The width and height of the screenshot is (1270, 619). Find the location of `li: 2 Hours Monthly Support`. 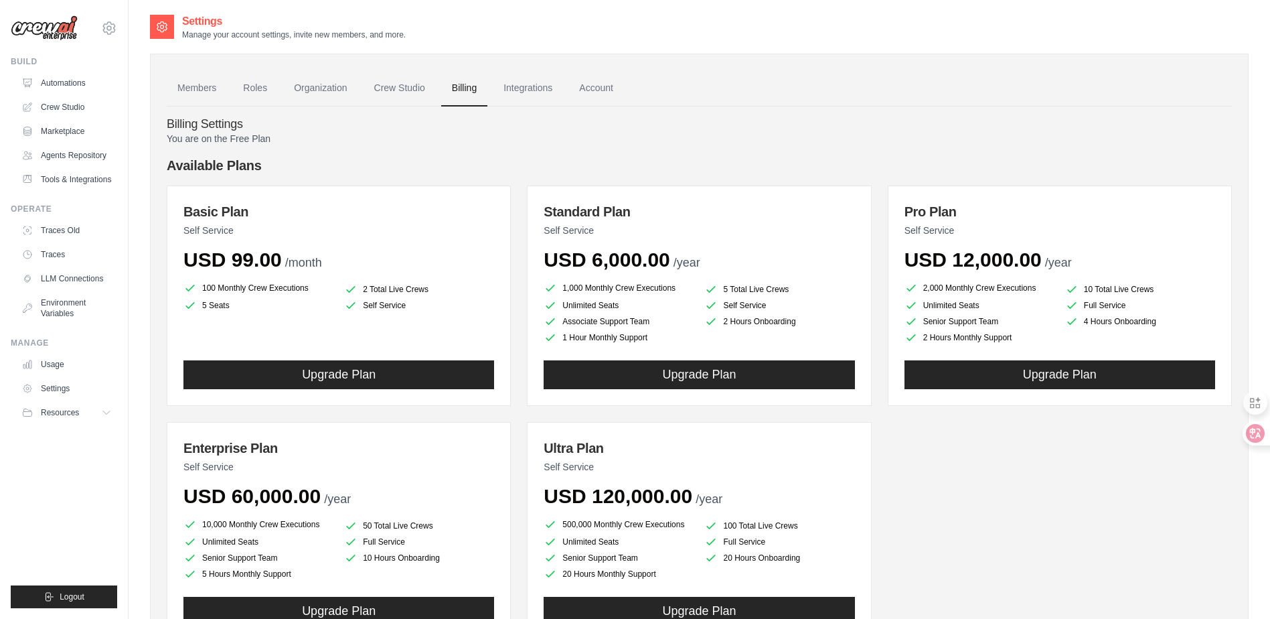

li: 2 Hours Monthly Support is located at coordinates (980, 338).